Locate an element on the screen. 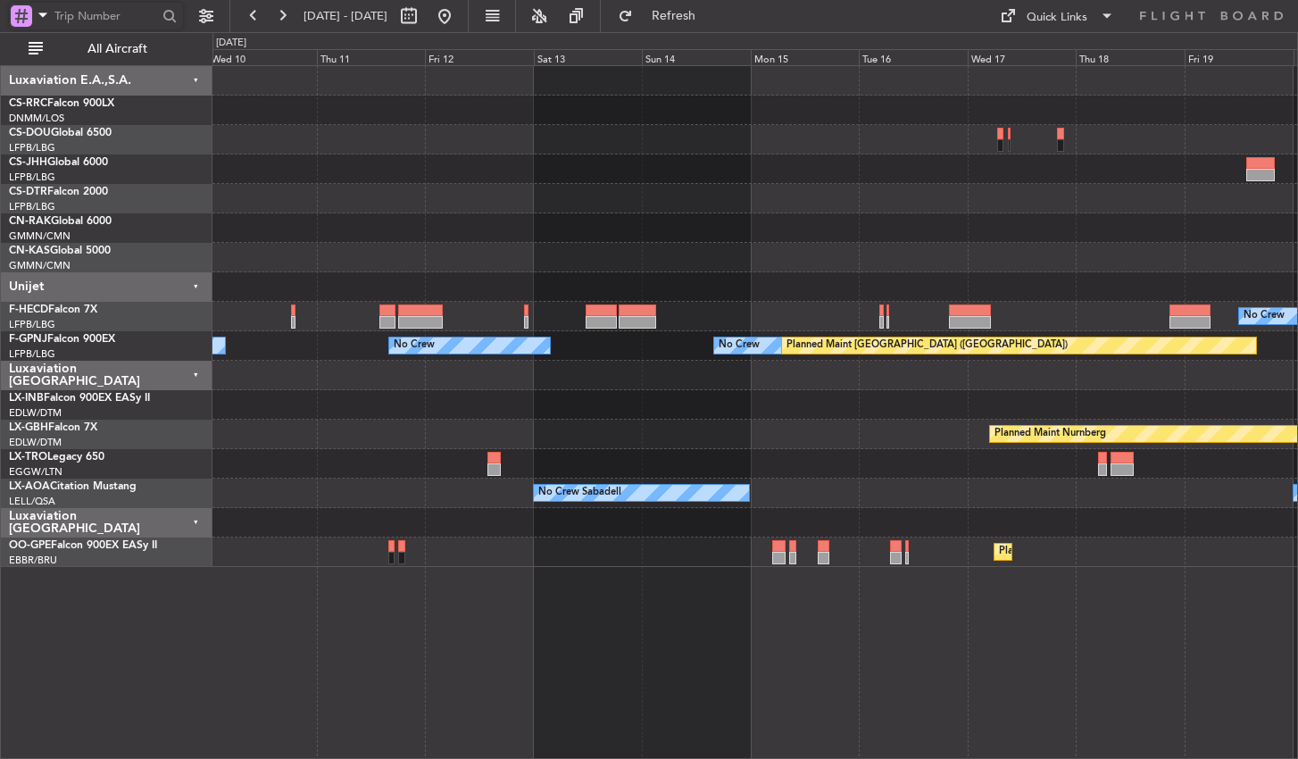  span: OO-GPE is located at coordinates (29, 545).